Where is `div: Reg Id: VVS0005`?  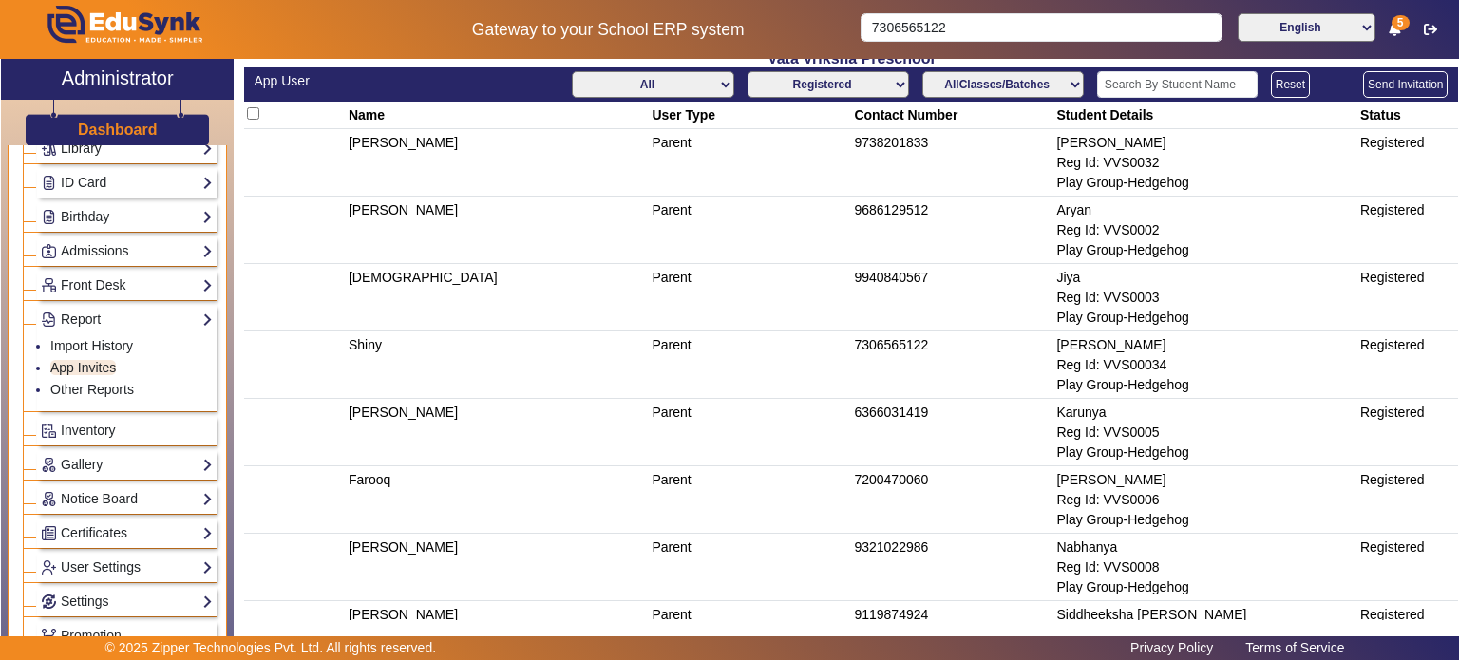 div: Reg Id: VVS0005 is located at coordinates (1205, 432).